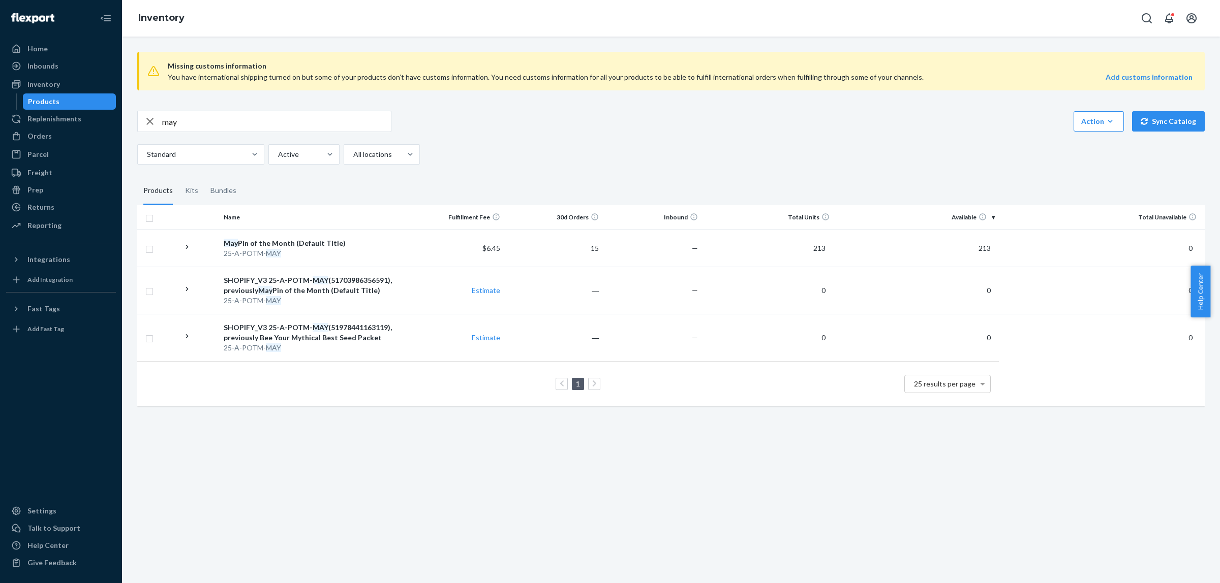 Image resolution: width=1220 pixels, height=583 pixels. What do you see at coordinates (38, 154) in the screenshot?
I see `div: Parcel` at bounding box center [38, 154].